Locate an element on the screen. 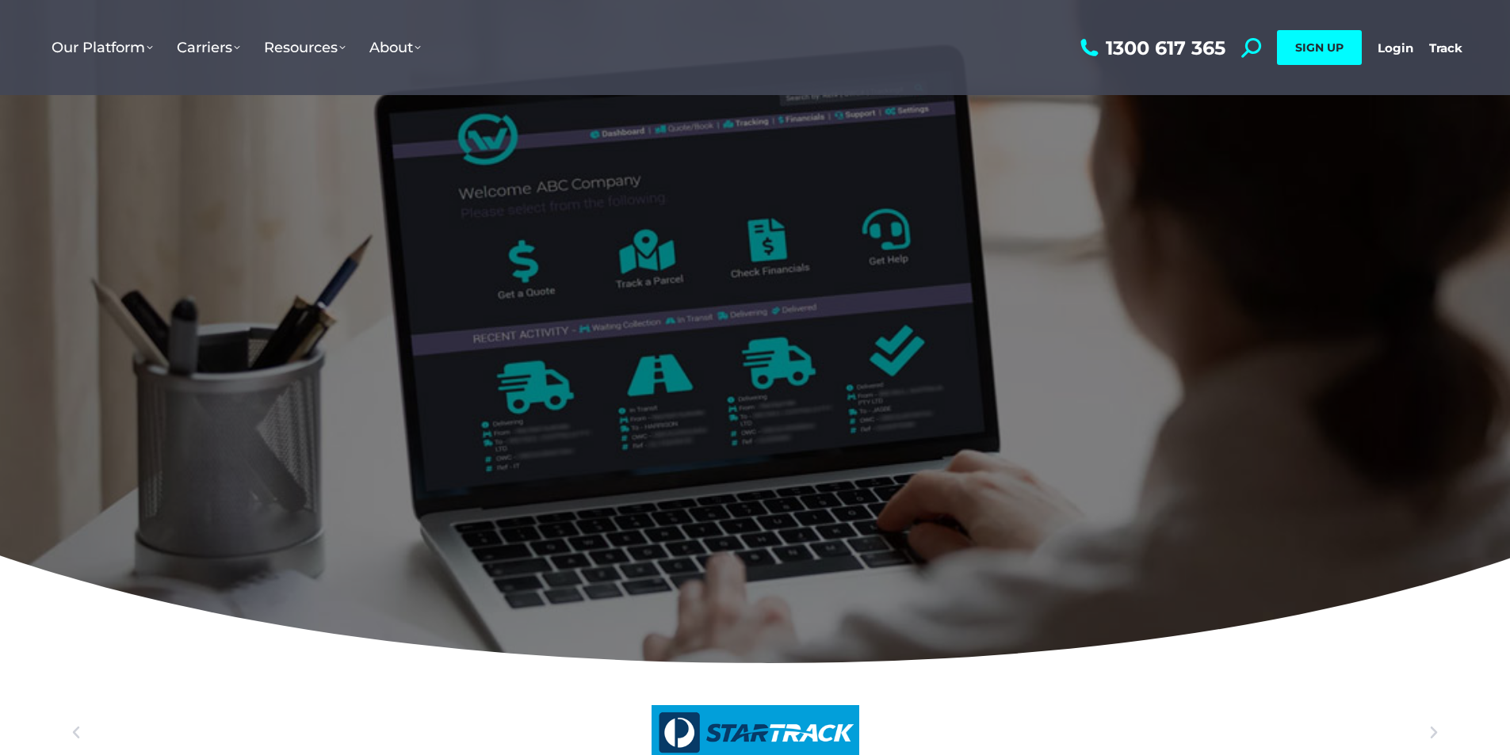  span: Our Platform is located at coordinates (102, 48).